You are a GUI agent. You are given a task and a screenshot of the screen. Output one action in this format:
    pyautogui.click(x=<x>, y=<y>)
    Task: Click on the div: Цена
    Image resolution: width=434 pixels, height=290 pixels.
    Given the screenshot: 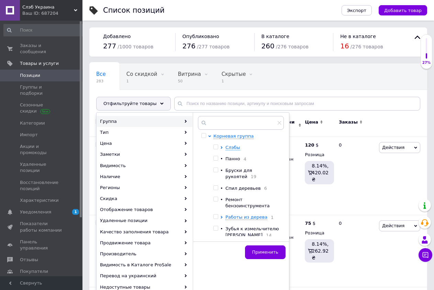 What is the action you would take?
    pyautogui.click(x=145, y=144)
    